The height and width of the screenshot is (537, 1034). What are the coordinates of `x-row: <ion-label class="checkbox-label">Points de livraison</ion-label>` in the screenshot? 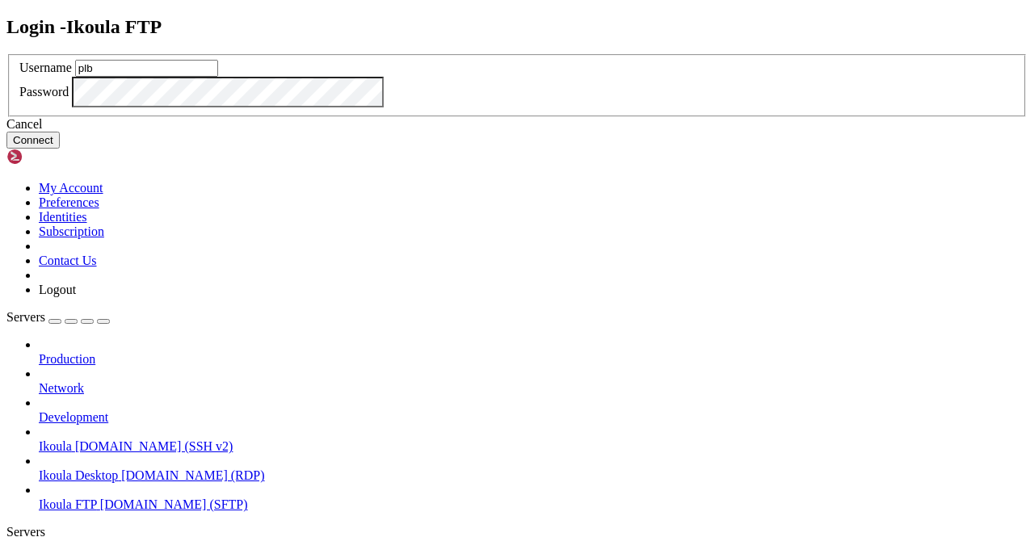 It's located at (414, 205).